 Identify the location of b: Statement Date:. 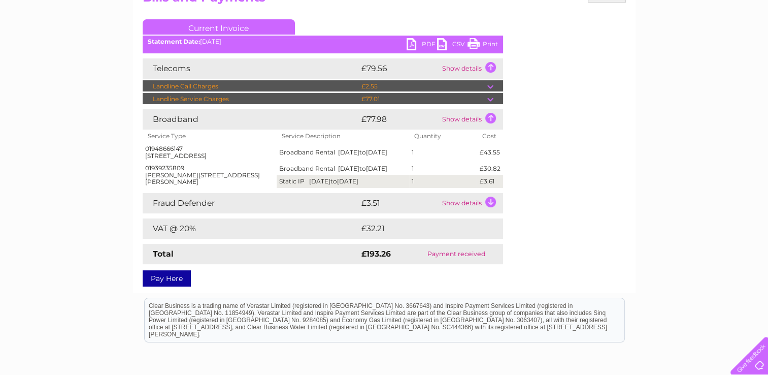
(174, 41).